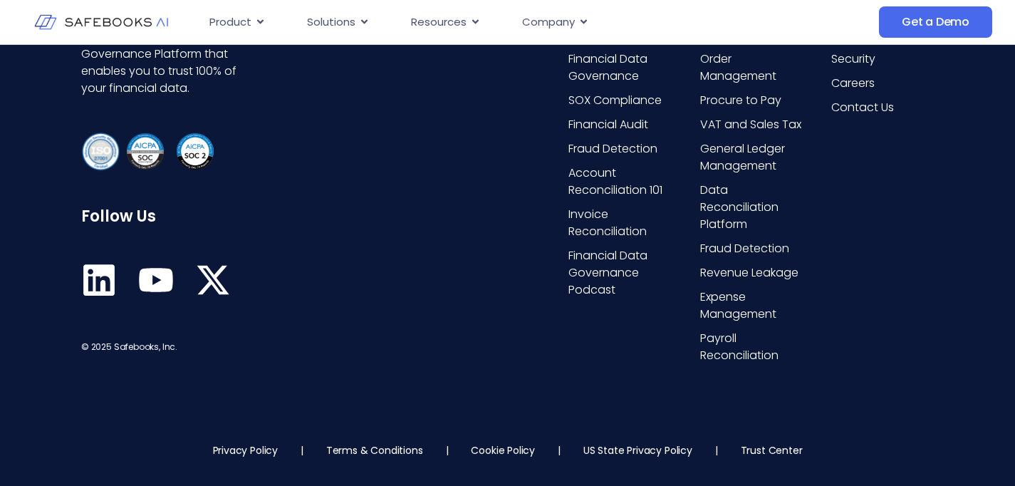  What do you see at coordinates (771, 450) in the screenshot?
I see `a: Trust Center` at bounding box center [771, 450].